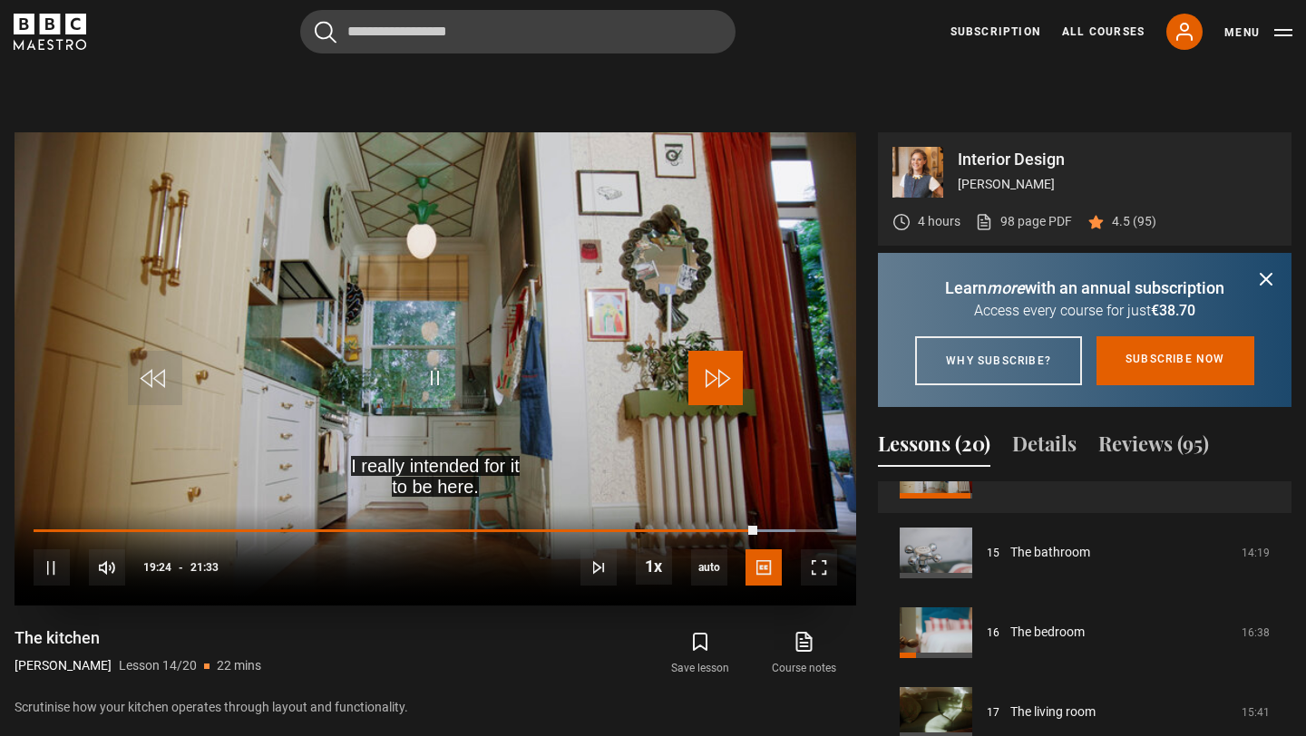 The height and width of the screenshot is (736, 1306). Describe the element at coordinates (204, 568) in the screenshot. I see `span: 21:33` at that location.